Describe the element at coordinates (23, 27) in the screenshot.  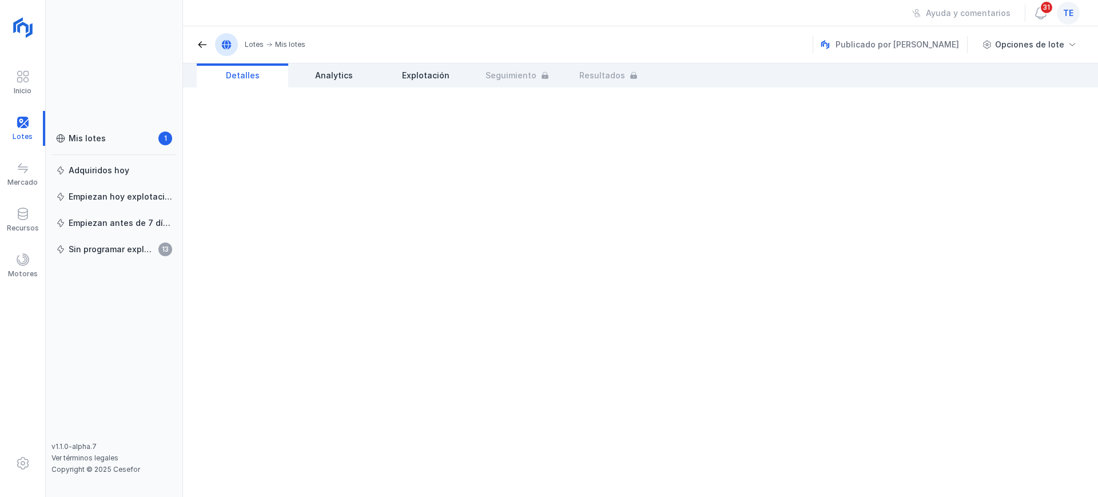
I see `img: logoRight.svg` at that location.